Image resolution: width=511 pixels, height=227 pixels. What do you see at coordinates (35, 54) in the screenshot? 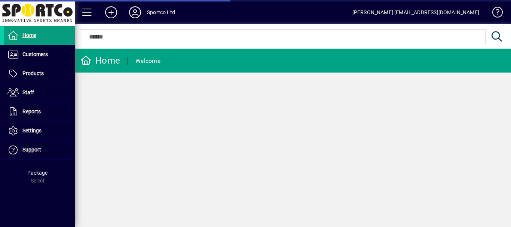
I see `span: Customers` at bounding box center [35, 54].